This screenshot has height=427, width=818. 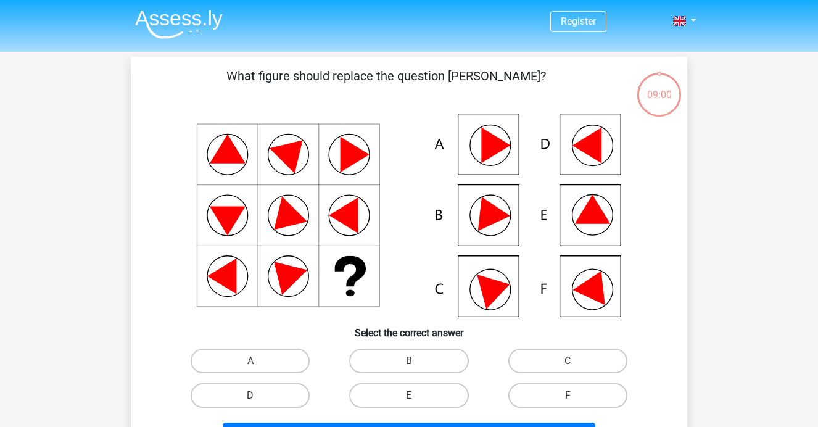 I want to click on label: E, so click(x=408, y=395).